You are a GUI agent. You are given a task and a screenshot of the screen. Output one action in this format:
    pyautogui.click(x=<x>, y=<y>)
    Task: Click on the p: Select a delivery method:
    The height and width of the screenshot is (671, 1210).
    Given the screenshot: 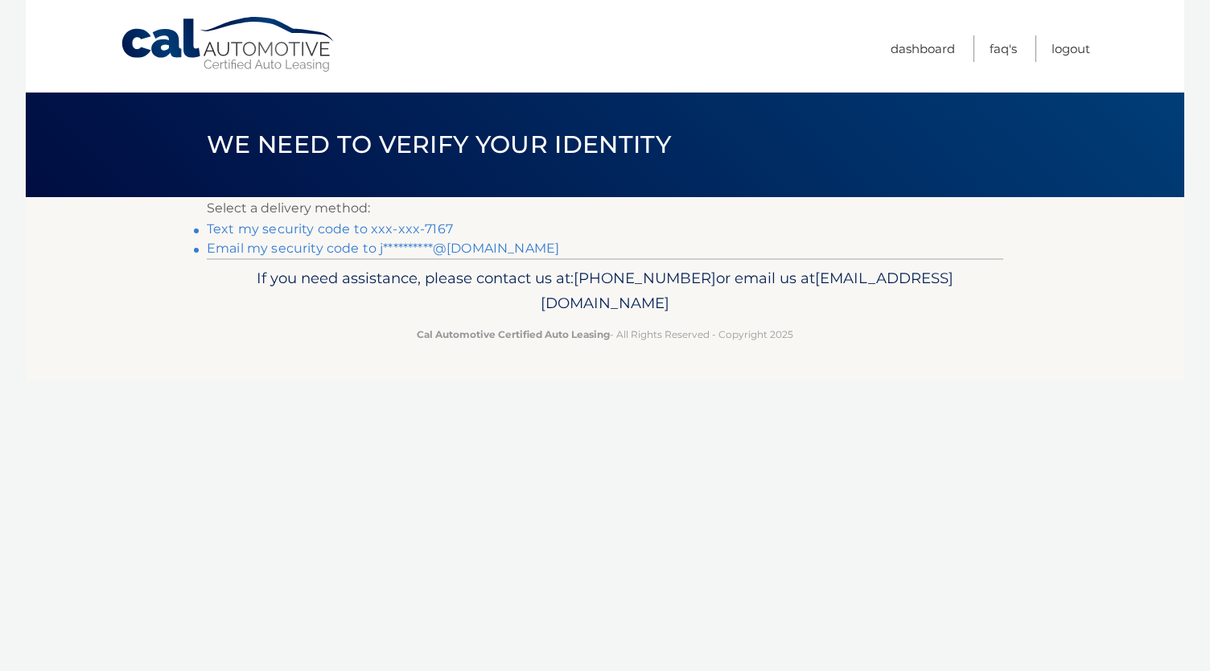 What is the action you would take?
    pyautogui.click(x=605, y=208)
    